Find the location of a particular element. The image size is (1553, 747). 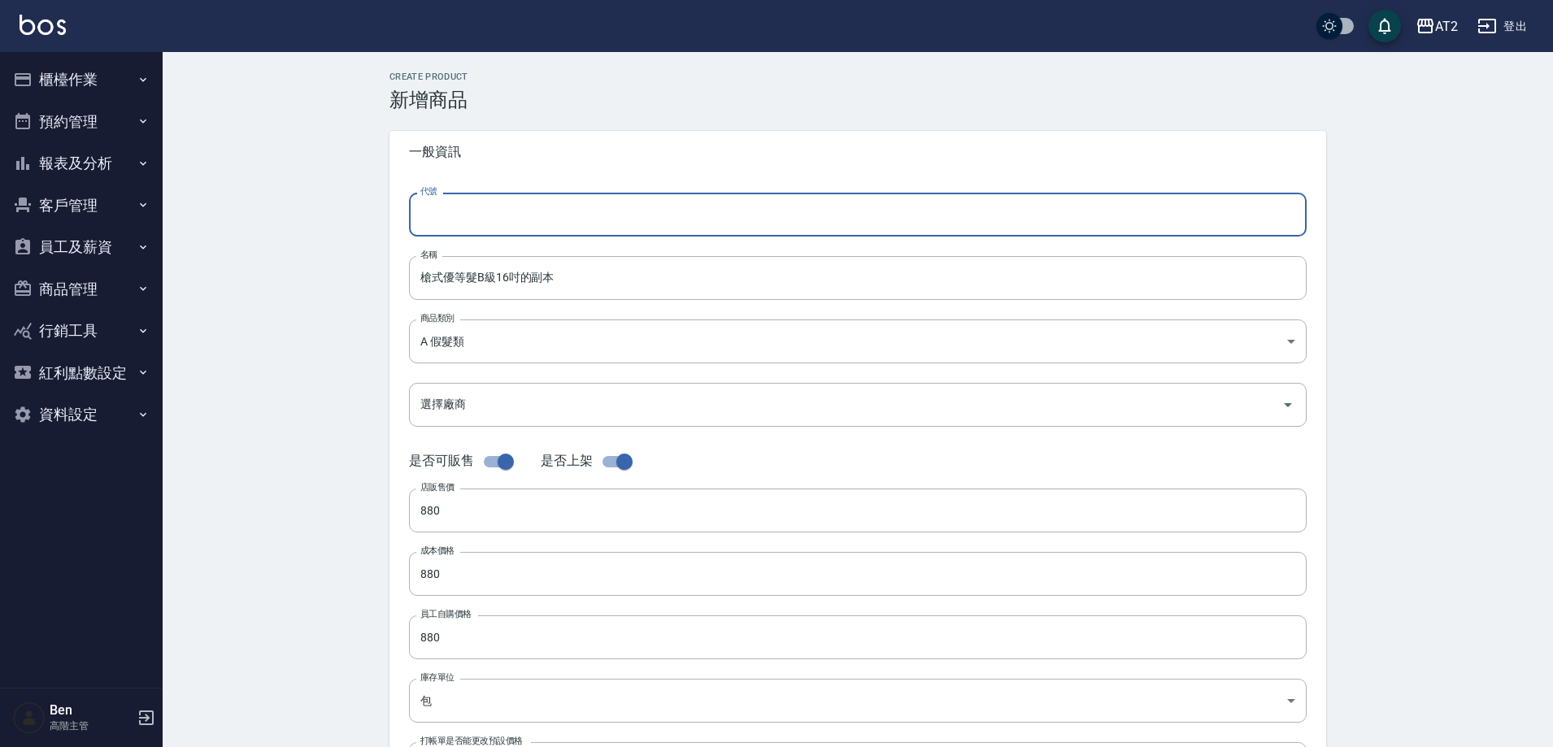

label: 商品類別 is located at coordinates (437, 318).